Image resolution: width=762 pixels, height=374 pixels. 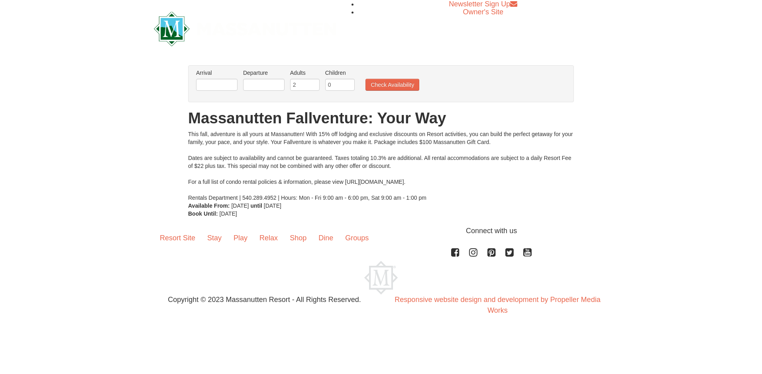 I want to click on a: Stay, so click(x=214, y=238).